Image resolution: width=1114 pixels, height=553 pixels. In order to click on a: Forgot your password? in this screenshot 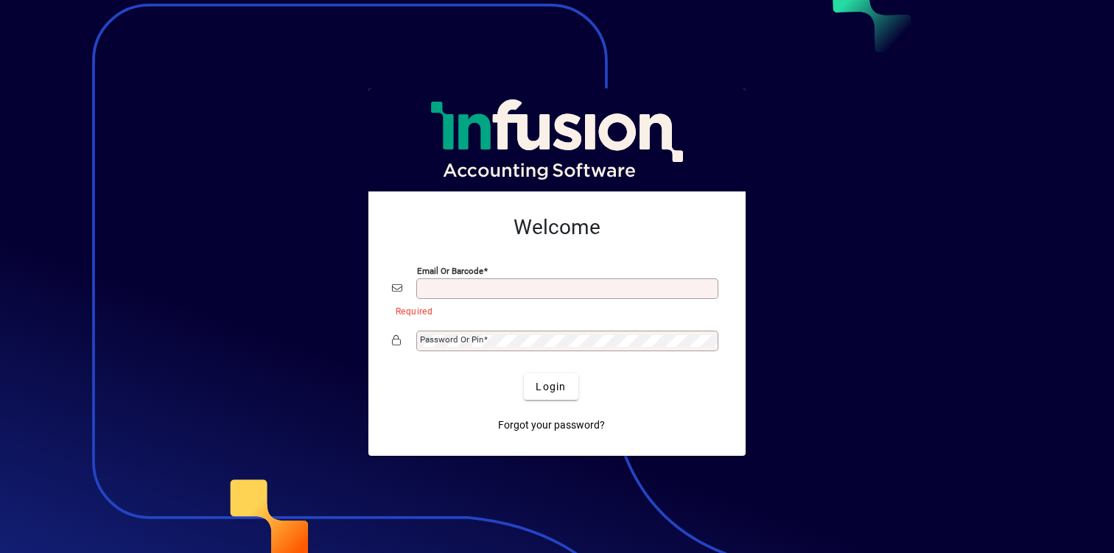, I will do `click(551, 425)`.